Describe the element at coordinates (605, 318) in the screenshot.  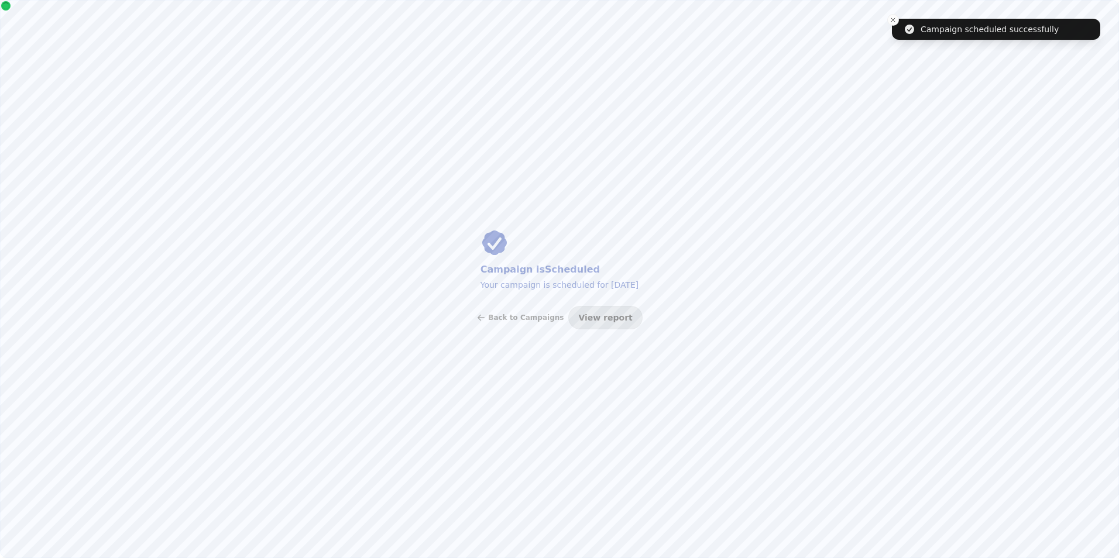
I see `span: View report` at that location.